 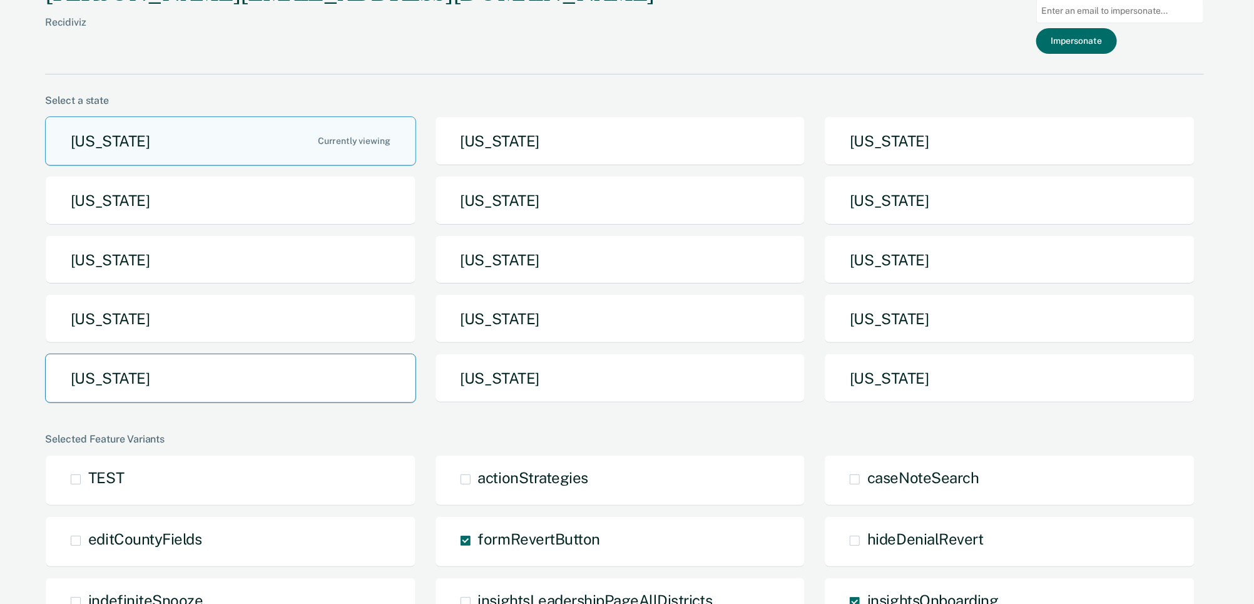 What do you see at coordinates (106, 477) in the screenshot?
I see `span: TEST` at bounding box center [106, 477].